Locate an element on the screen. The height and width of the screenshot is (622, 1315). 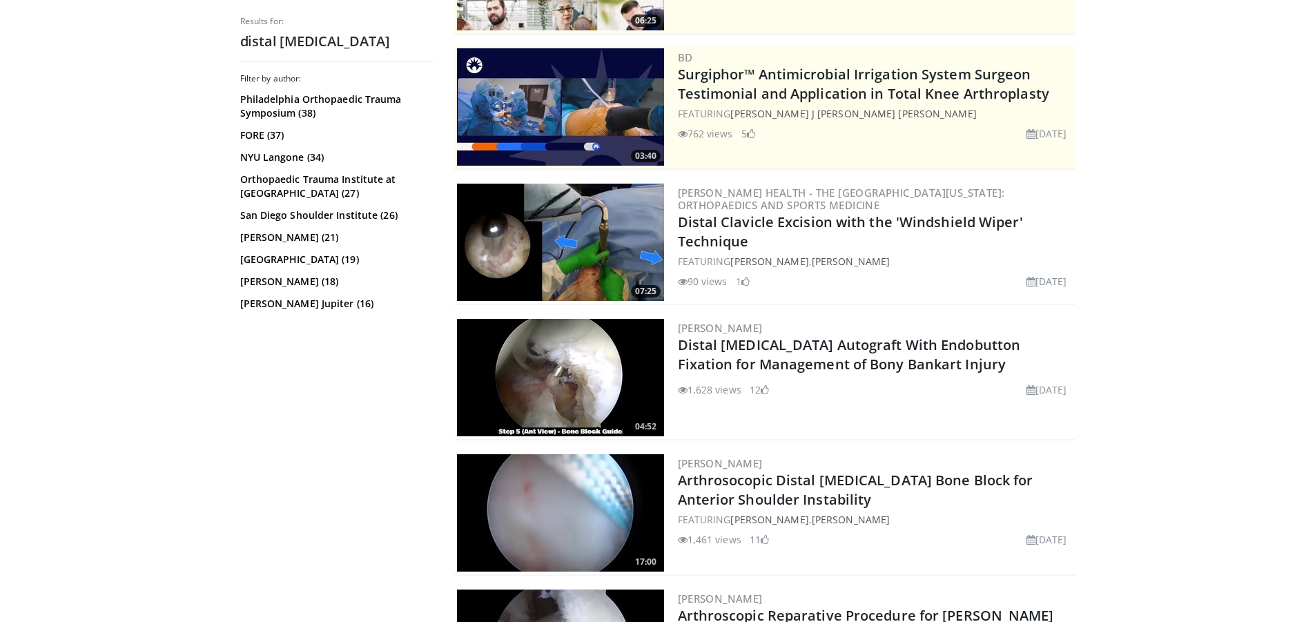
a: NYU Langone (34) is located at coordinates (335, 157).